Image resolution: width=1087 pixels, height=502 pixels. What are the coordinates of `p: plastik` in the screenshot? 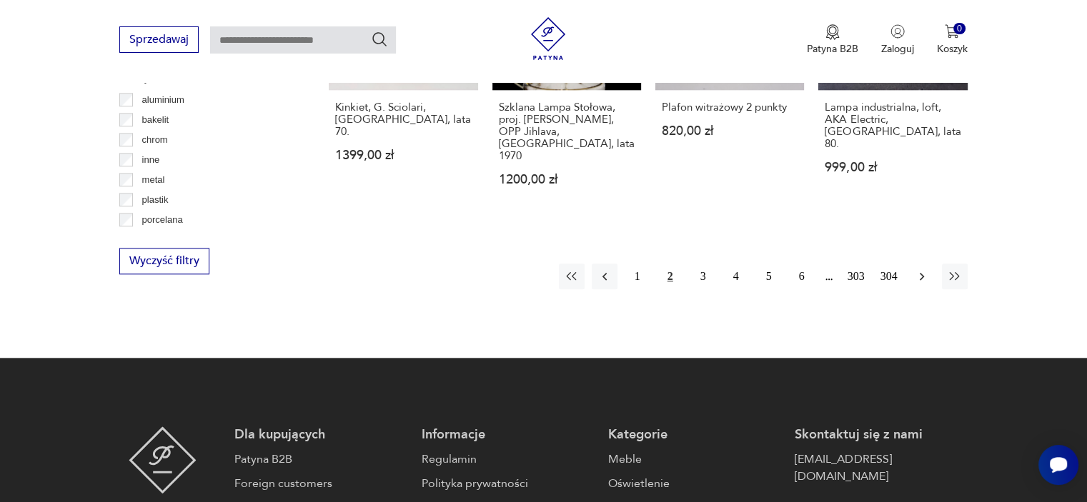 It's located at (155, 200).